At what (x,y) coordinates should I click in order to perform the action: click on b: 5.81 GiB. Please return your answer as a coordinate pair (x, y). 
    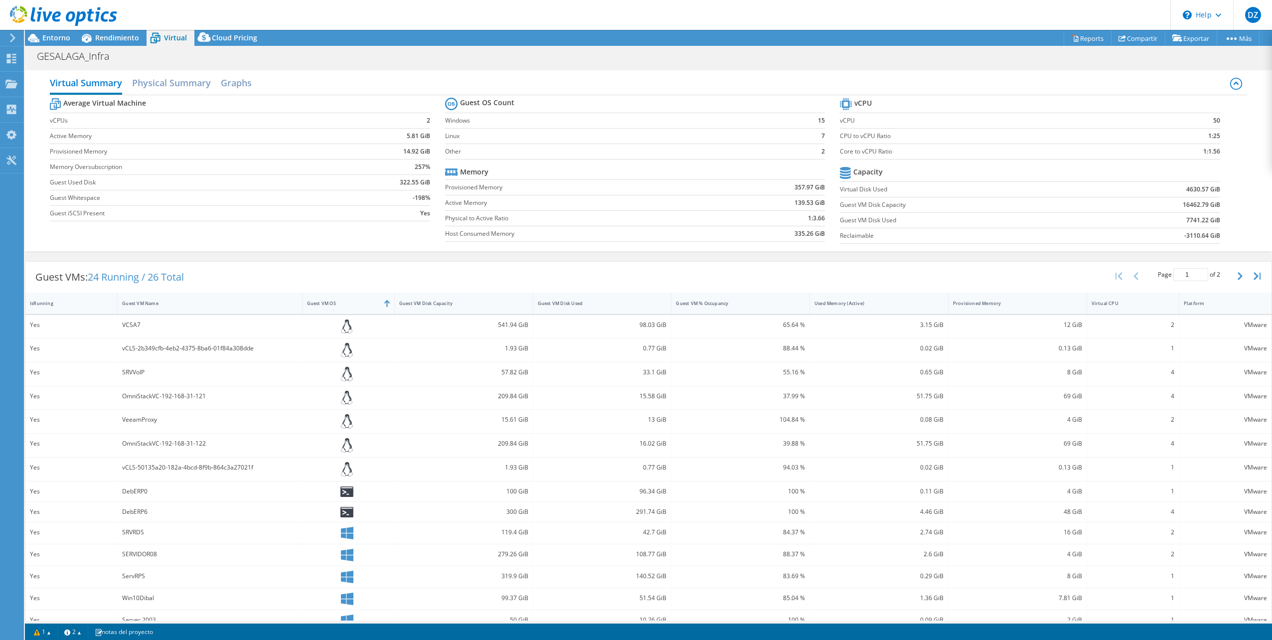
    Looking at the image, I should click on (418, 136).